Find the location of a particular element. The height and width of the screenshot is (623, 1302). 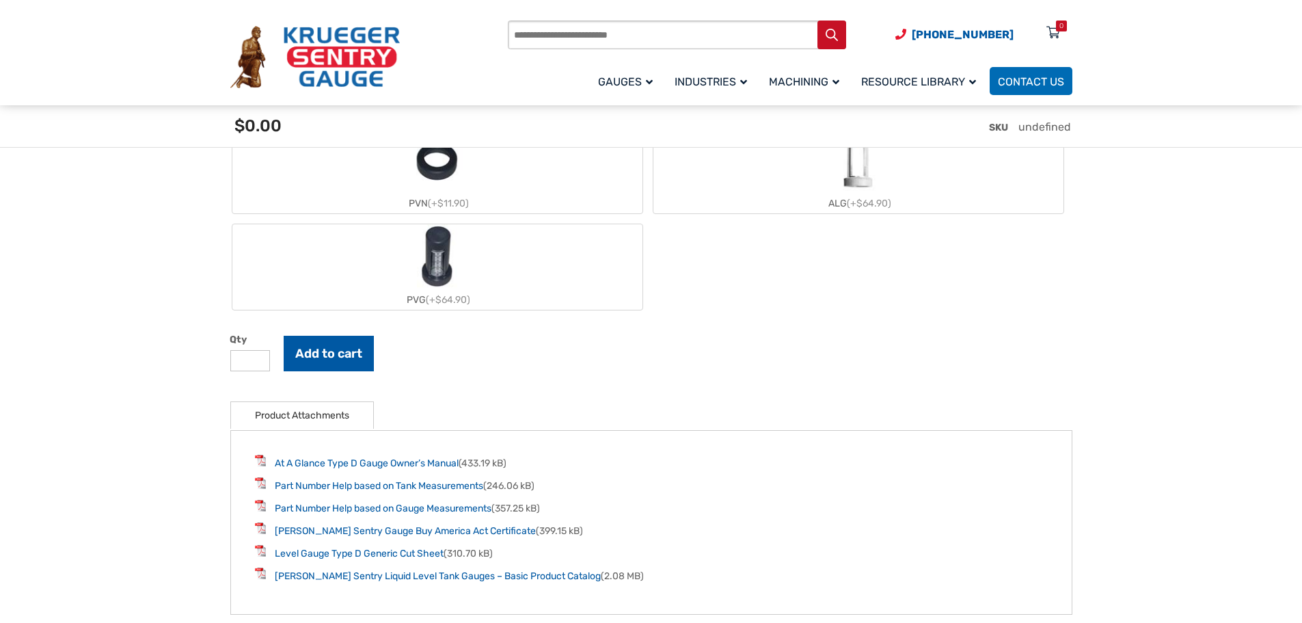

a: At A Glance Type D Gauge Owner’s Manual is located at coordinates (366, 463).